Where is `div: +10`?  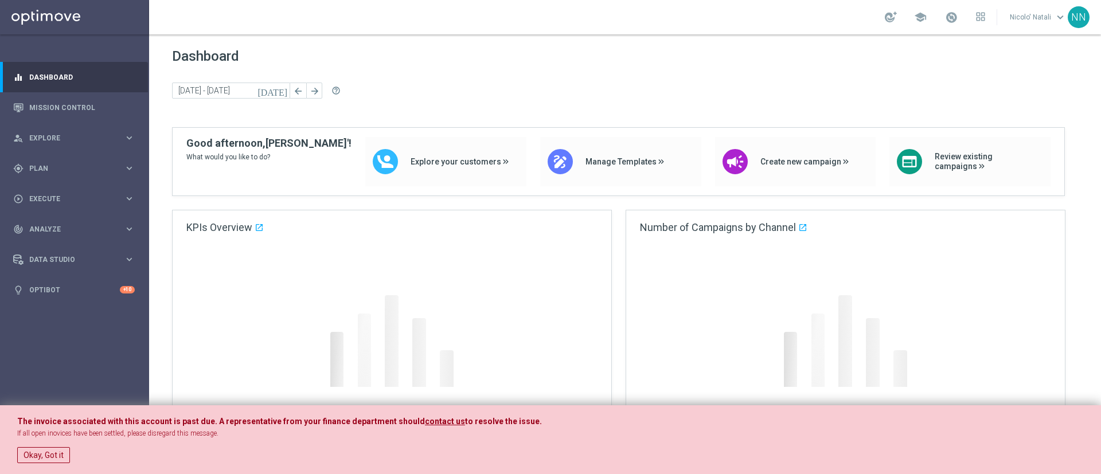
div: +10 is located at coordinates (127, 290).